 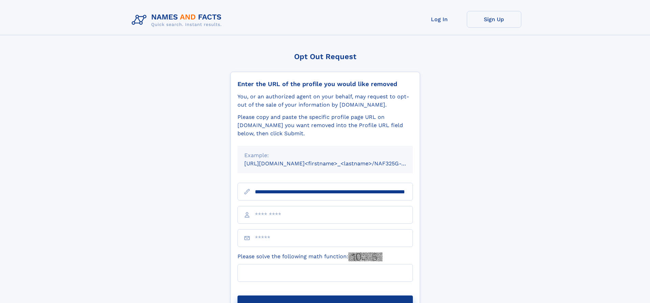 I want to click on div: Example:, so click(x=325, y=155).